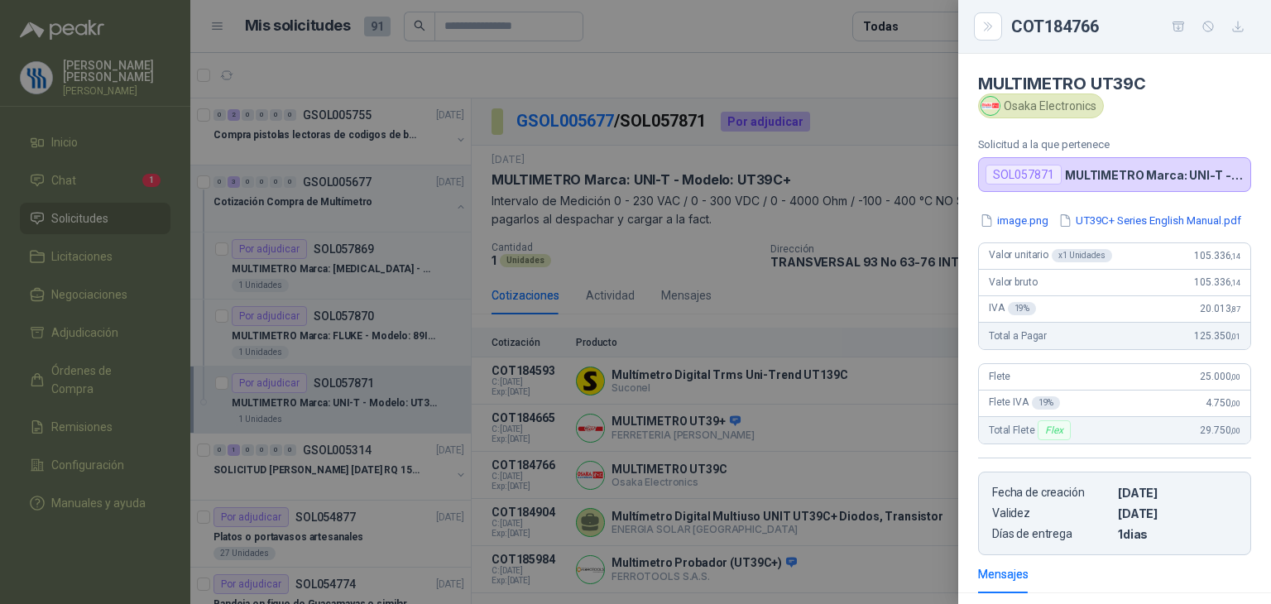 This screenshot has height=604, width=1271. Describe the element at coordinates (1235, 309) in the screenshot. I see `span: ,87` at that location.